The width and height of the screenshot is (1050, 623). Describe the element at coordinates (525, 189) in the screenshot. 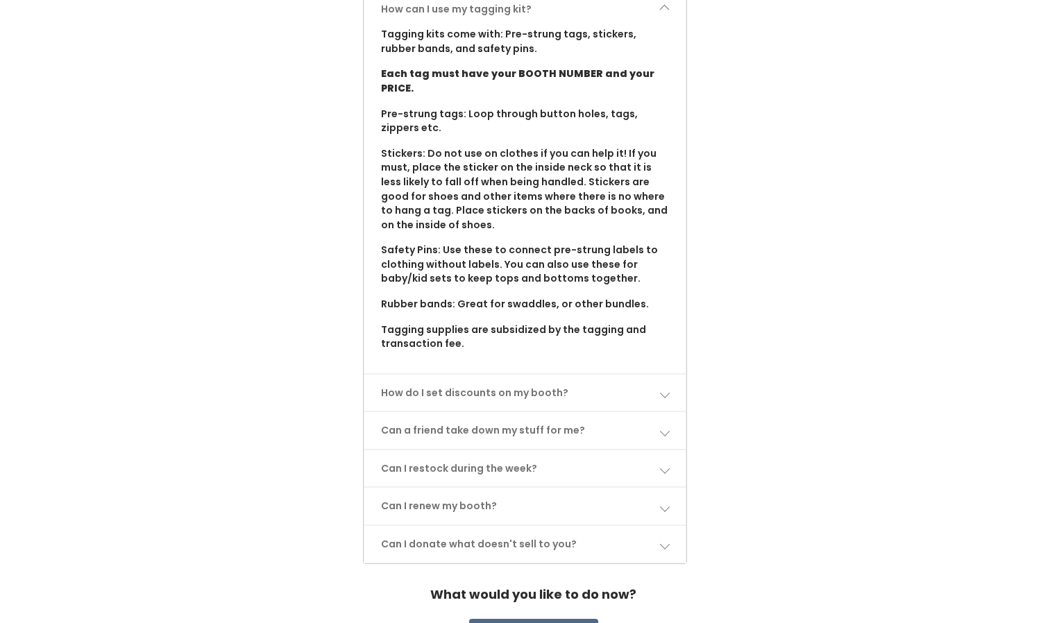

I see `p: Stickers: Do not use on clothes if you can help it! If you must, place the sticker on the inside ...` at that location.